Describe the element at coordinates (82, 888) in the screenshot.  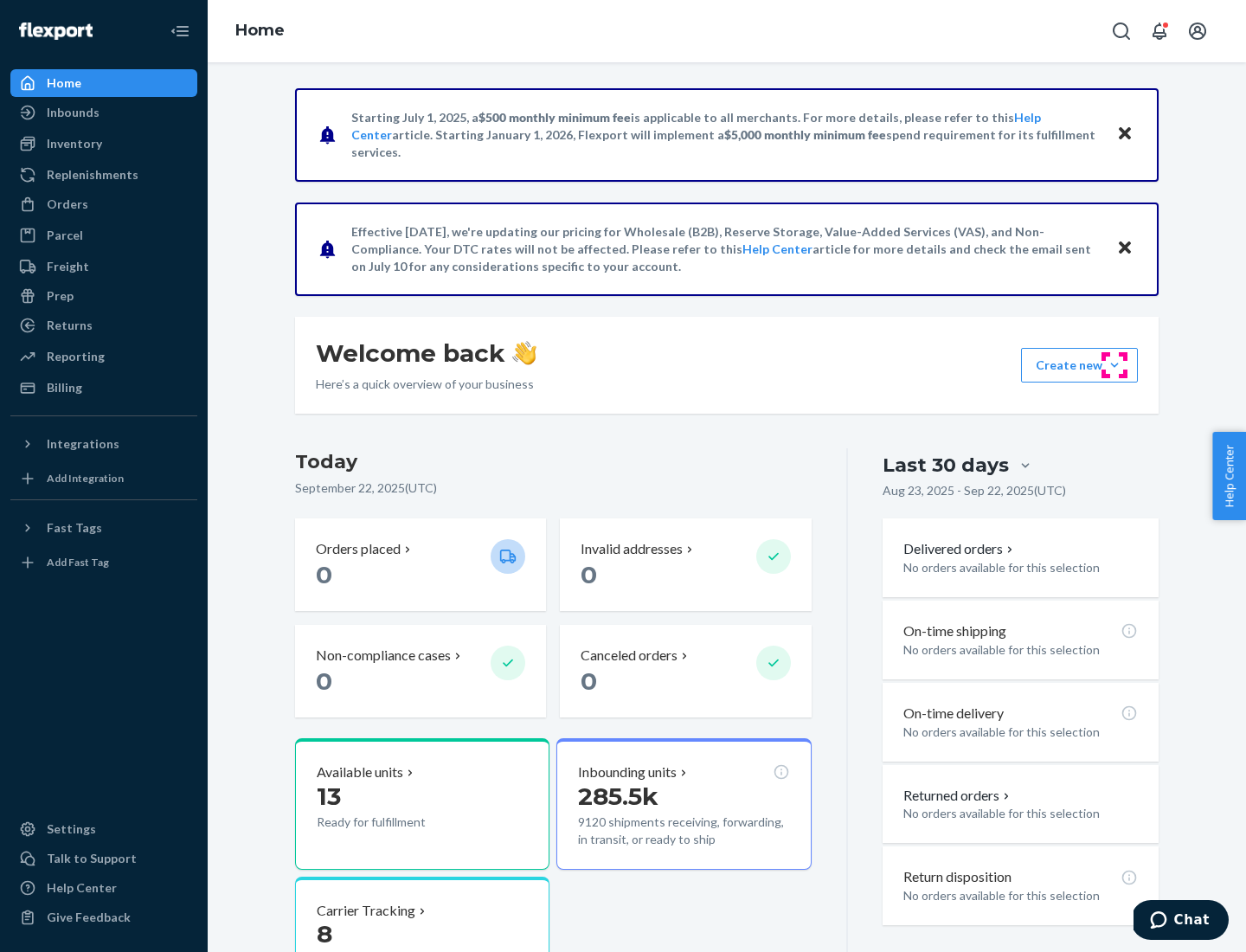
I see `div: Help Center` at that location.